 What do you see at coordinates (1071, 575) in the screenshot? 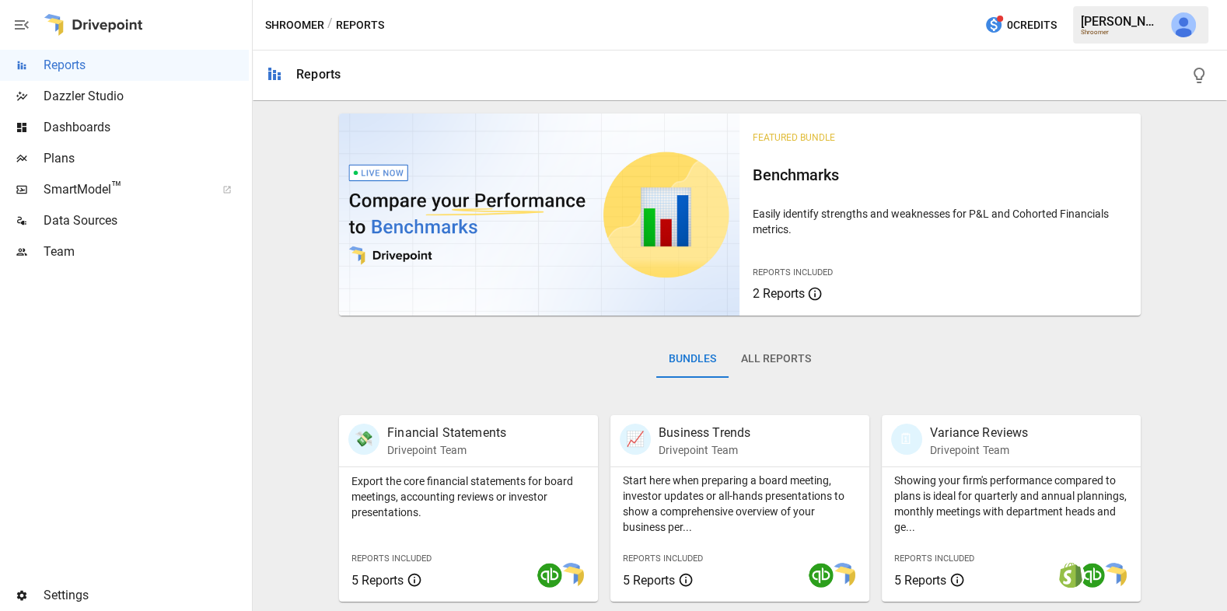
I see `img: shopify` at bounding box center [1071, 575].